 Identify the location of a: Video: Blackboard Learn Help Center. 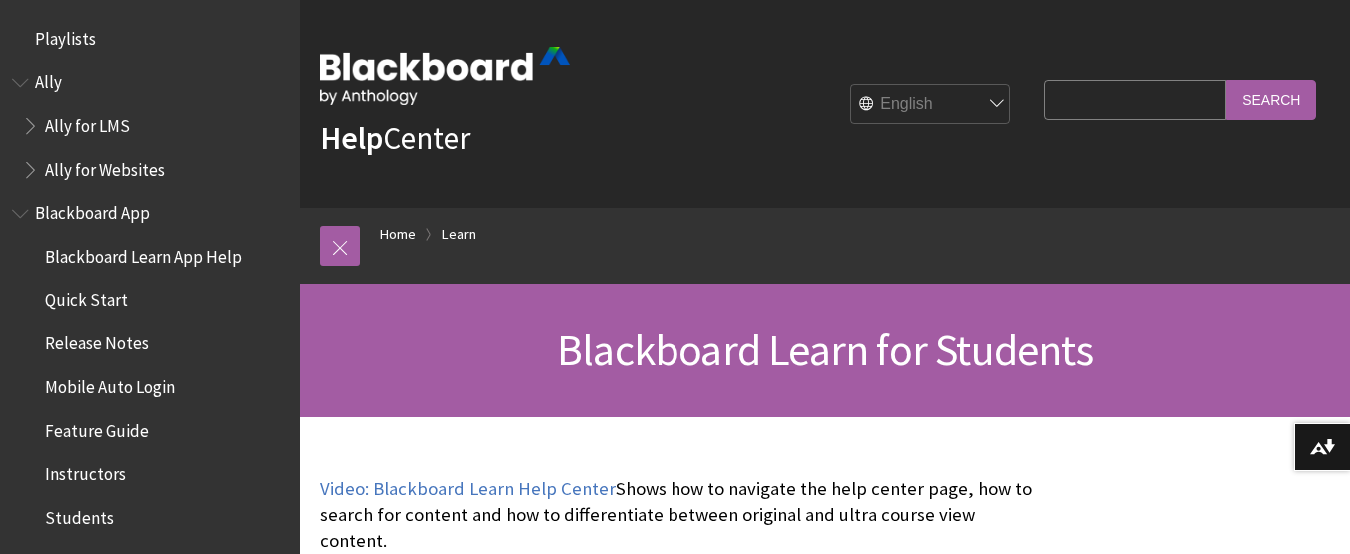
(467, 489).